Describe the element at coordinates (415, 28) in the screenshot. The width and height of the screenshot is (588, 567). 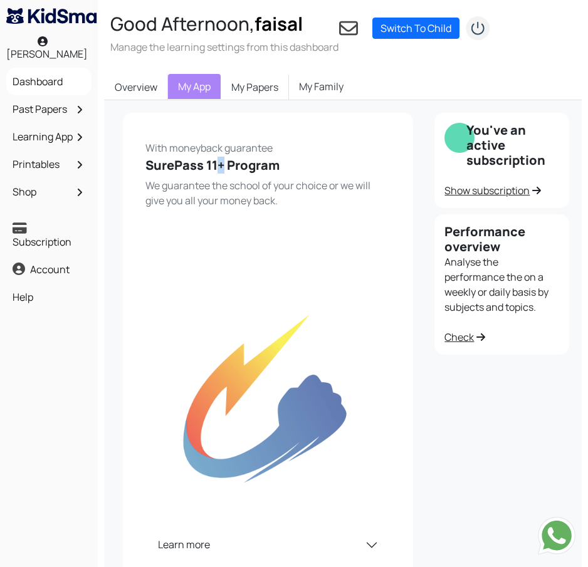
I see `a: Switch To Child` at that location.